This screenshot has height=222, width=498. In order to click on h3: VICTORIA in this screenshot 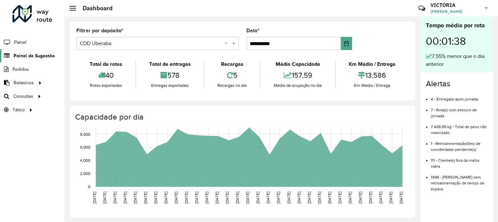, I will do `click(455, 5)`.